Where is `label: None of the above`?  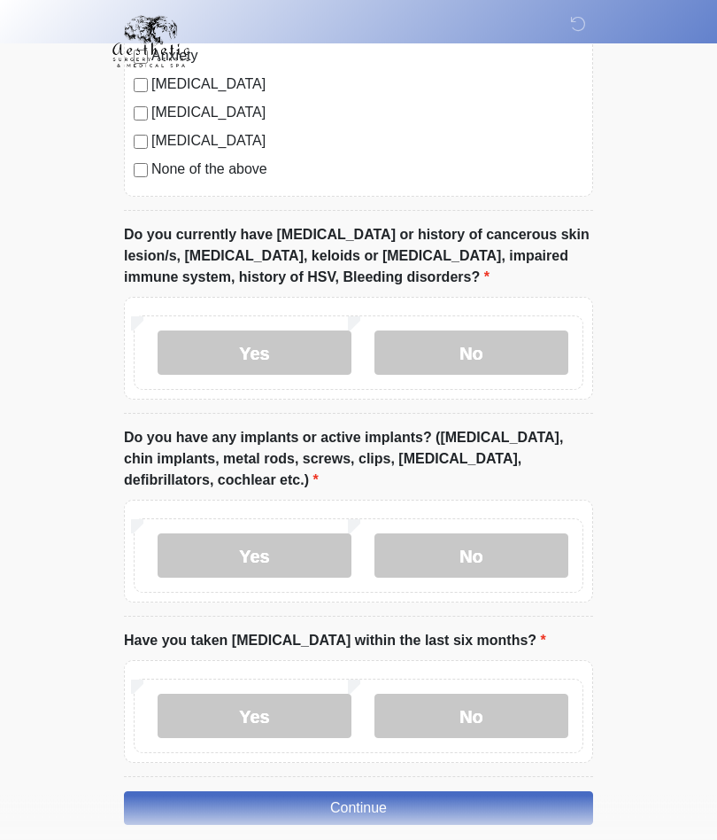 label: None of the above is located at coordinates (368, 170).